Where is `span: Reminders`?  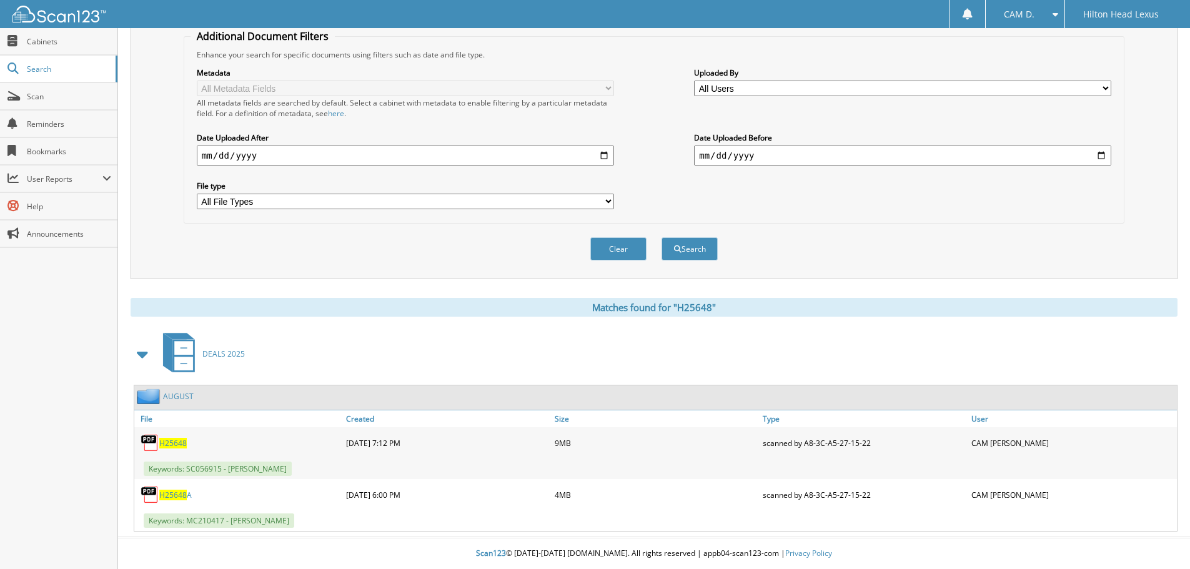
span: Reminders is located at coordinates (69, 124).